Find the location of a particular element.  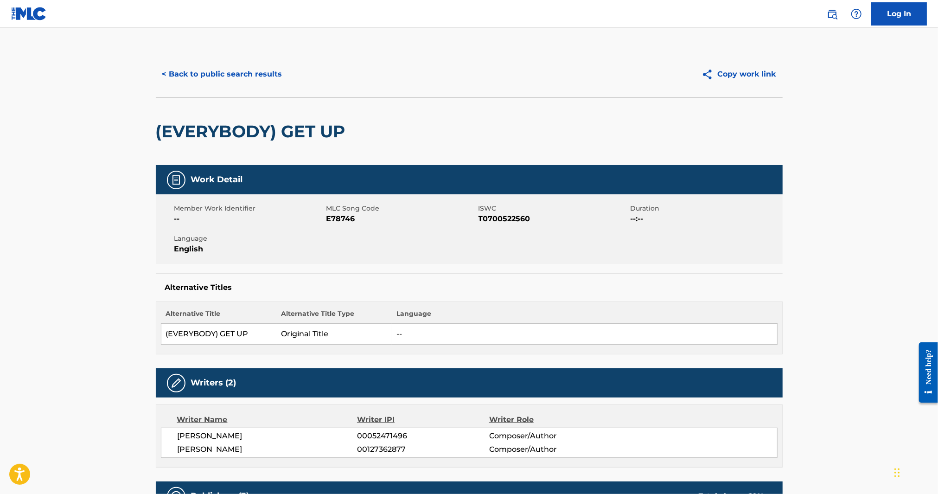

img: help is located at coordinates (857, 14).